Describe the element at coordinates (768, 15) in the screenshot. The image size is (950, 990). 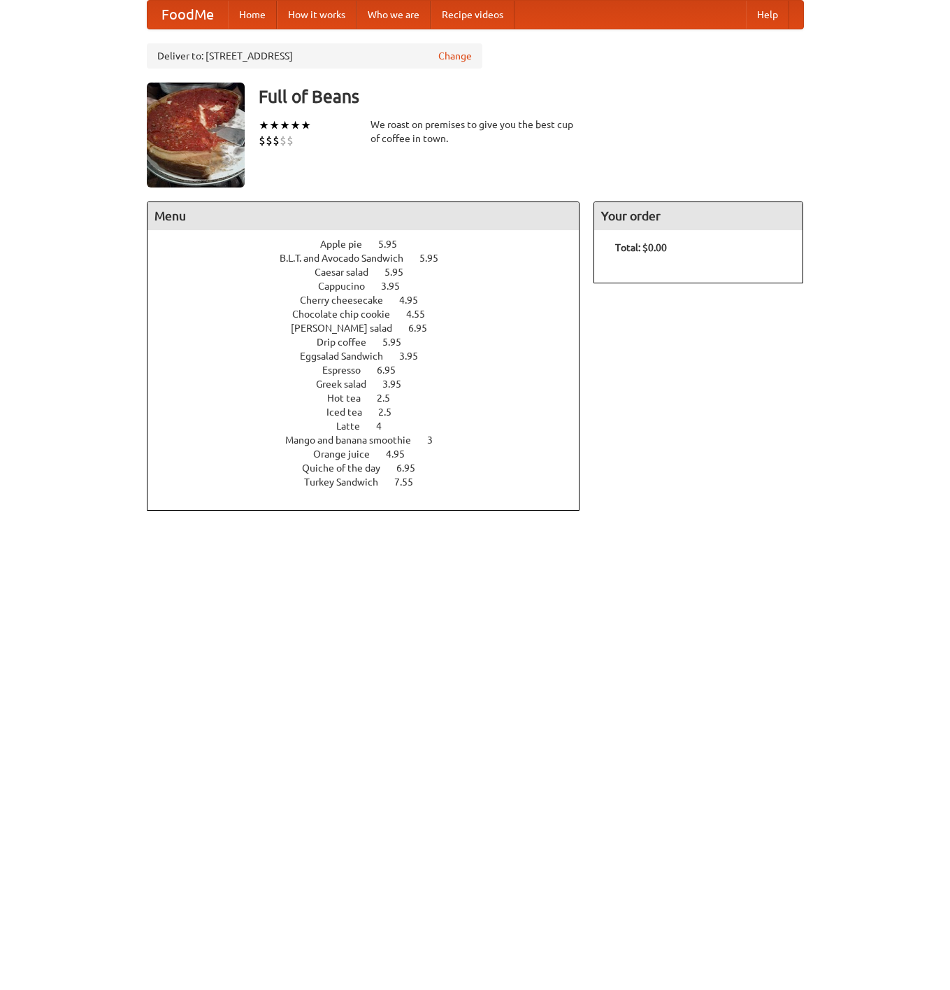
I see `a: Help` at that location.